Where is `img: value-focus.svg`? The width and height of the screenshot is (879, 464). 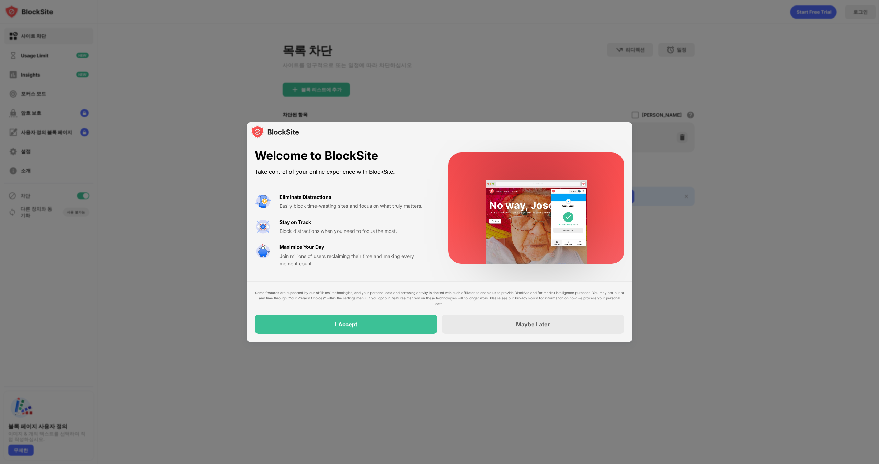
img: value-focus.svg is located at coordinates (263, 227).